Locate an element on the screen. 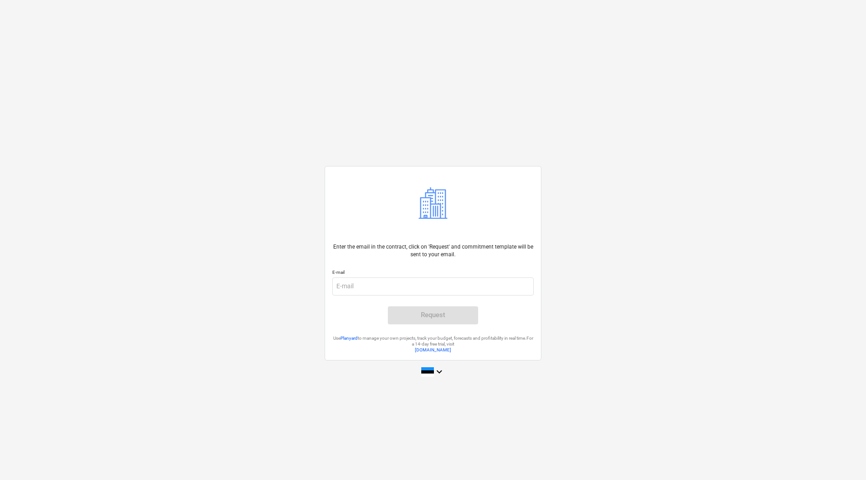 The height and width of the screenshot is (480, 866). p: Enter the email in the contract, click on 'Request' and commitment template will be sent to your ... is located at coordinates (433, 251).